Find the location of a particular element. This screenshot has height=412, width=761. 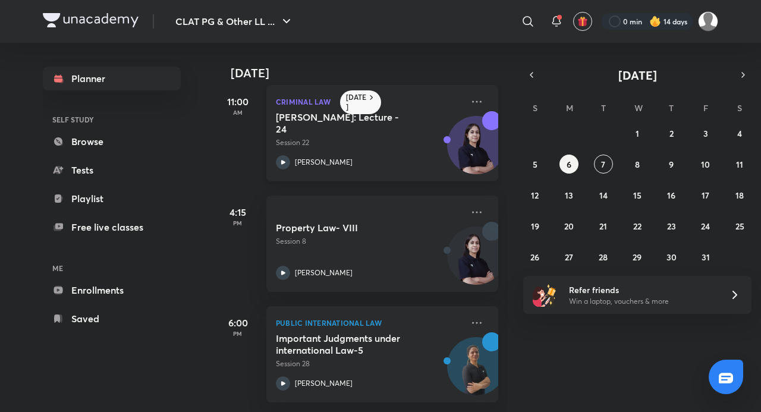

h5: Important Judgments under international Law-5 is located at coordinates (350, 344).